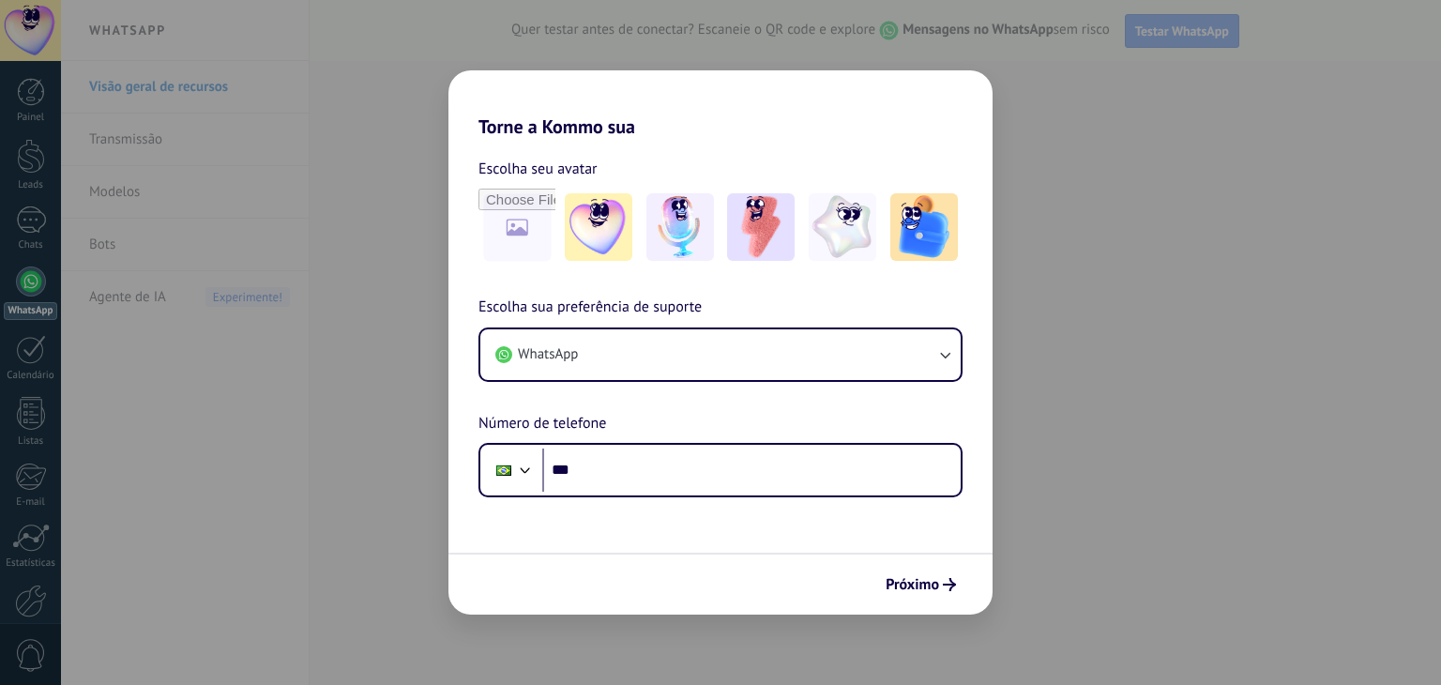 This screenshot has height=685, width=1441. What do you see at coordinates (504, 470) in the screenshot?
I see `div: Brazil: + 55` at bounding box center [504, 470].